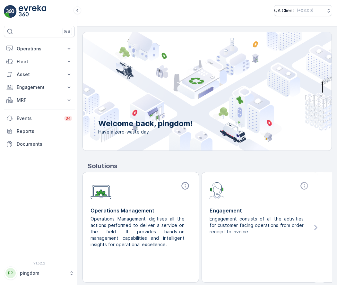  What do you see at coordinates (39, 144) in the screenshot?
I see `a: Documents` at bounding box center [39, 144].